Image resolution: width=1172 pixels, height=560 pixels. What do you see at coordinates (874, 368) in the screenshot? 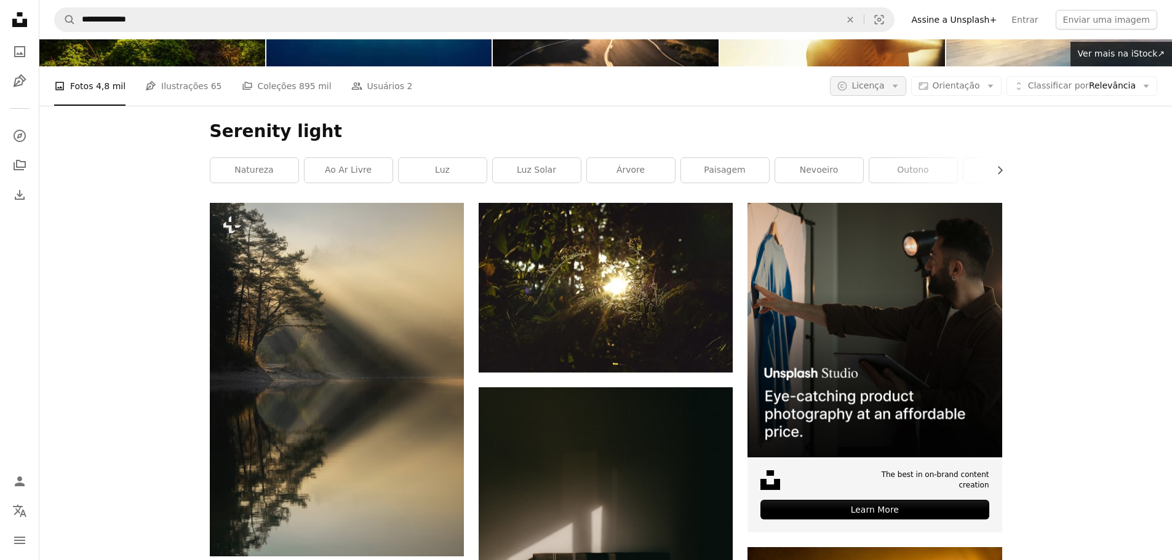
I see `a: The best in on-brand content creationLearn More` at bounding box center [874, 368].